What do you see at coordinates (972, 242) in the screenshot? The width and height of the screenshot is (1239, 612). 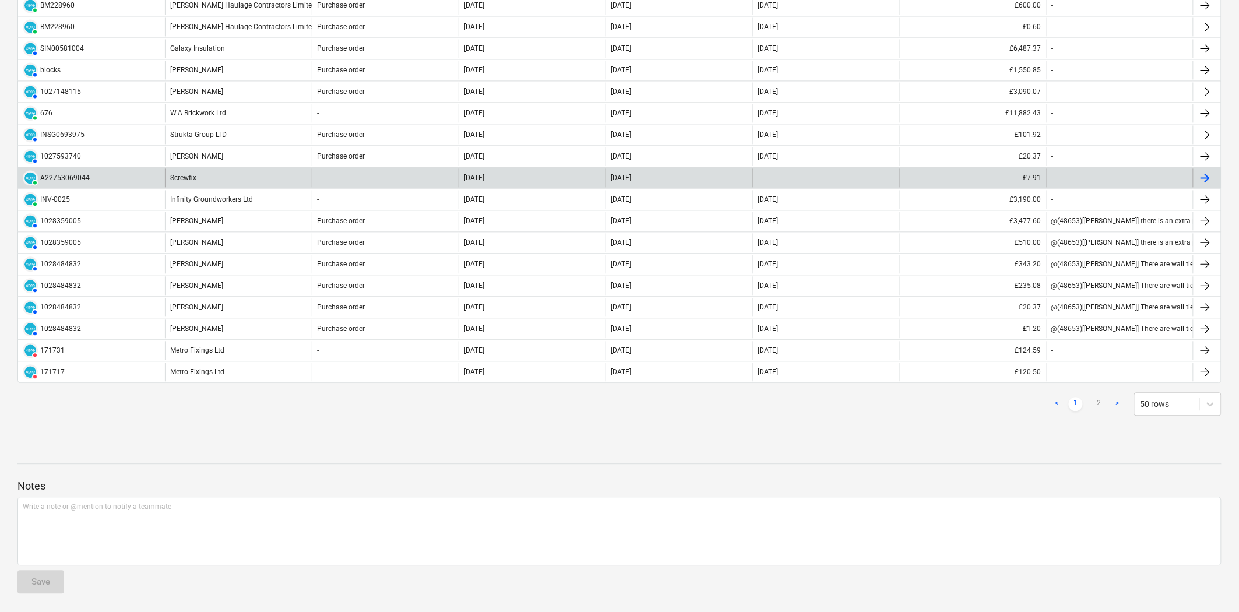 I see `div: £510.00` at bounding box center [972, 242].